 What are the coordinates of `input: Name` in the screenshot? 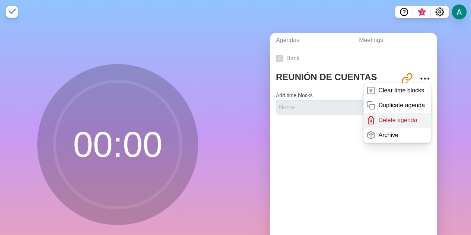 It's located at (333, 107).